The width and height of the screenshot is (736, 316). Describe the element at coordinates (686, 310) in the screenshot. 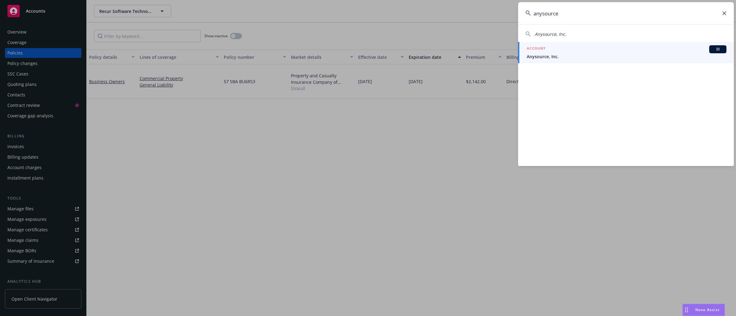

I see `div: Drag to move` at that location.